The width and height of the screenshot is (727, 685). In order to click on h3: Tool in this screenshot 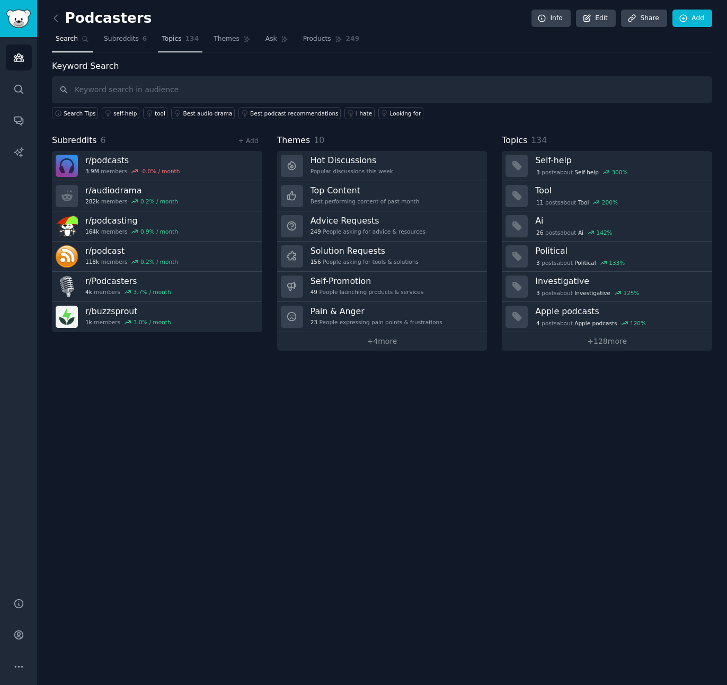, I will do `click(620, 190)`.